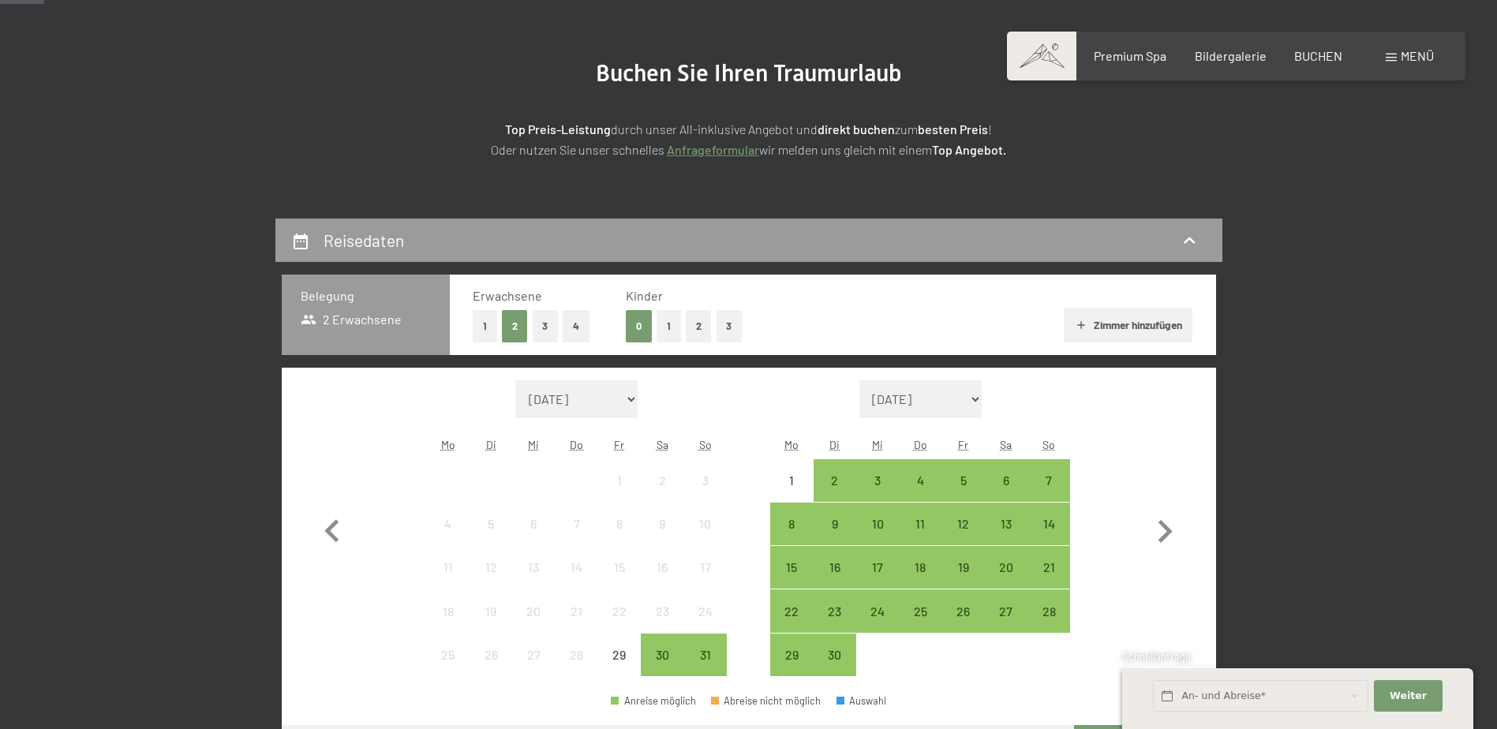  What do you see at coordinates (619, 581) in the screenshot?
I see `div: 15` at bounding box center [619, 581].